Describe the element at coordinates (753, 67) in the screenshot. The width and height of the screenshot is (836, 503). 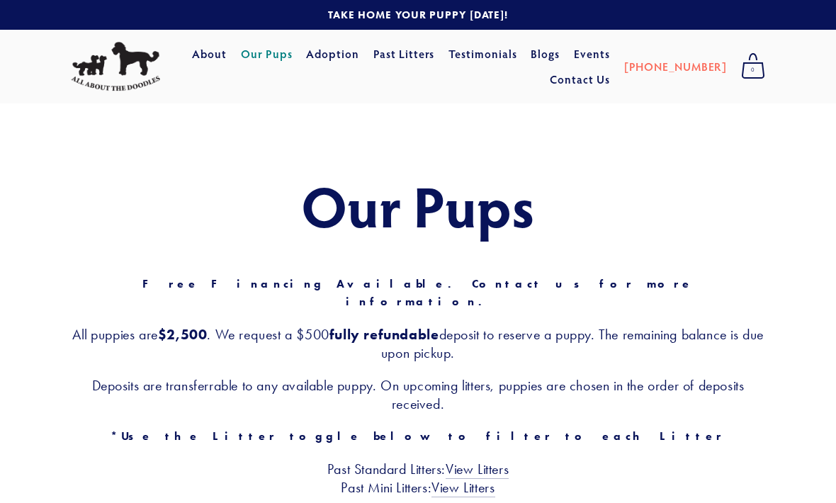
I see `a: 0 items in cart` at that location.